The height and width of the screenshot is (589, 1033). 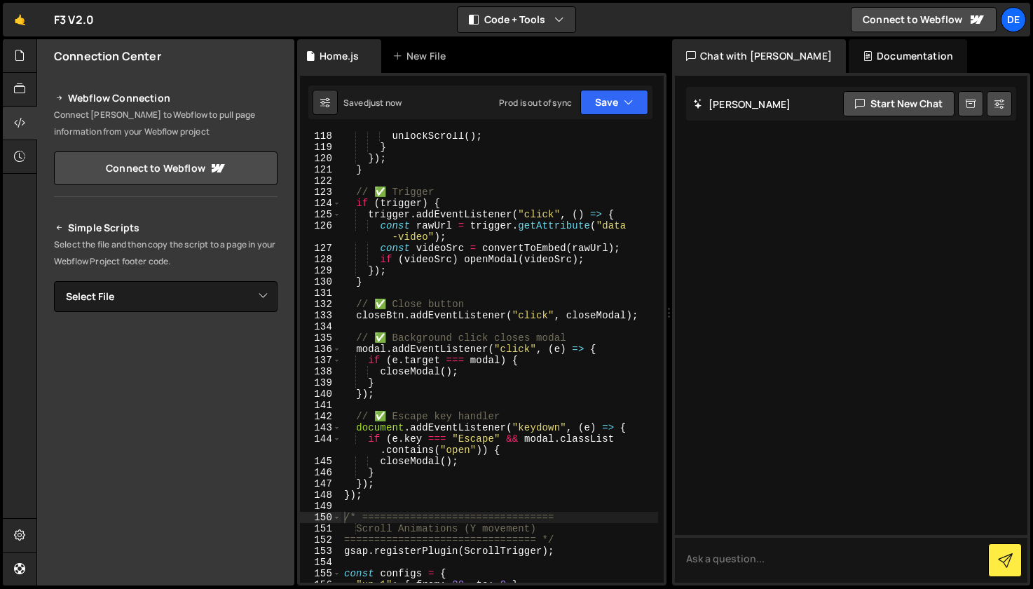 I want to click on div: 119, so click(x=320, y=147).